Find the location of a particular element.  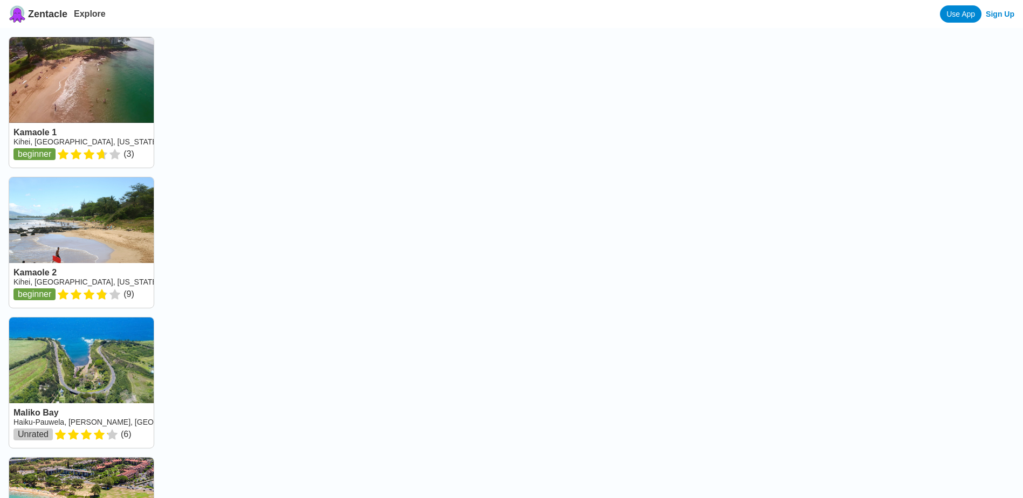

img: Zentacle logo is located at coordinates (17, 14).